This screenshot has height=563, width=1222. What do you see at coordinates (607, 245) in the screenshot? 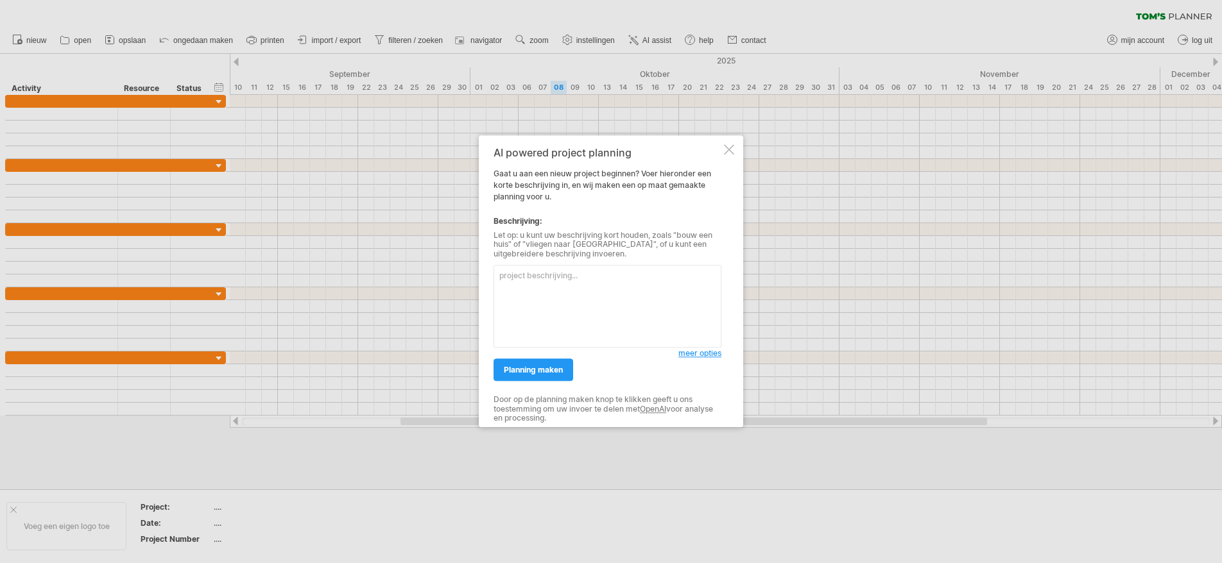
I see `div: Let op: u kunt uw beschrijving kort houden, zoals "bouw een huis" of "vliegen naar [GEOGRAPHIC_DA...` at bounding box center [607, 245].